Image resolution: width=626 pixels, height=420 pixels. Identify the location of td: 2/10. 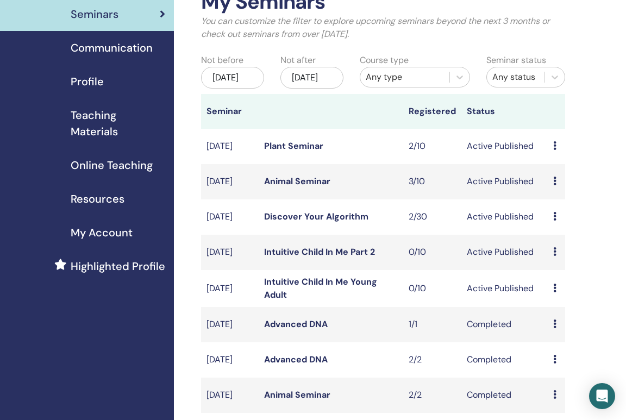
(432, 146).